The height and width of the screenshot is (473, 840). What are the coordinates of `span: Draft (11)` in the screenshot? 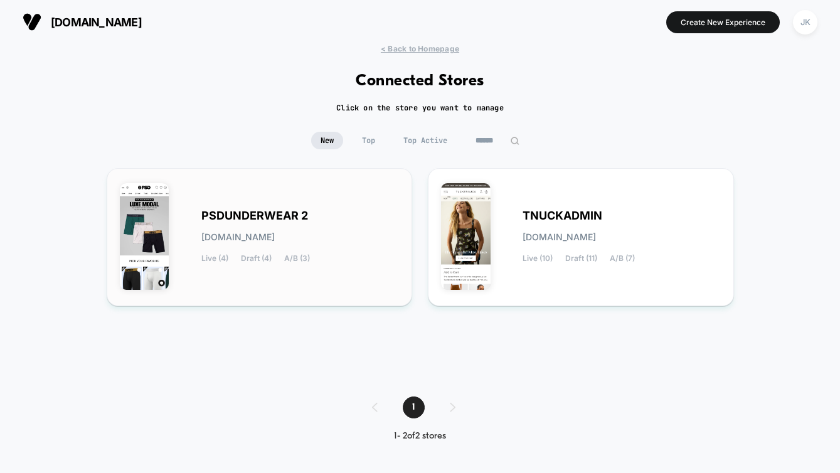 It's located at (581, 258).